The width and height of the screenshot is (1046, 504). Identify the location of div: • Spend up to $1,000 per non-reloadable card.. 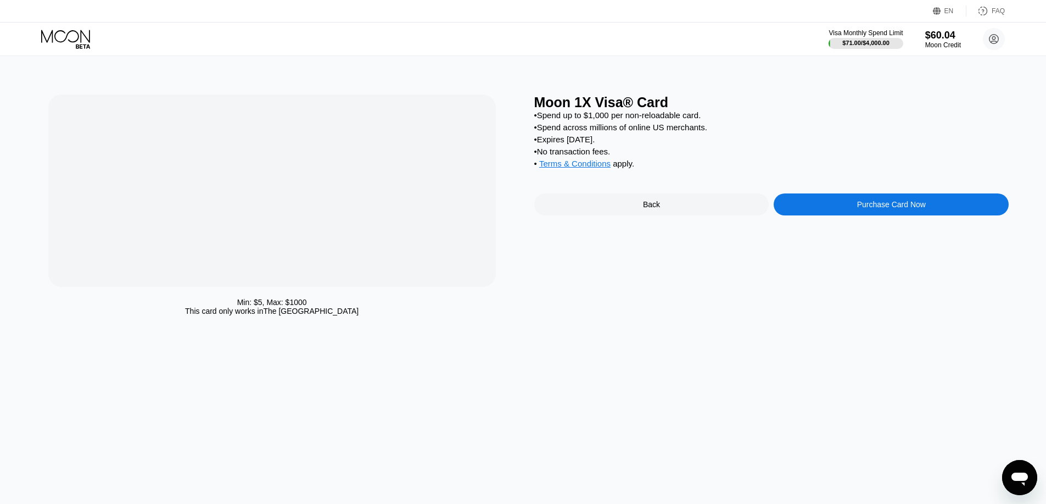
(772, 115).